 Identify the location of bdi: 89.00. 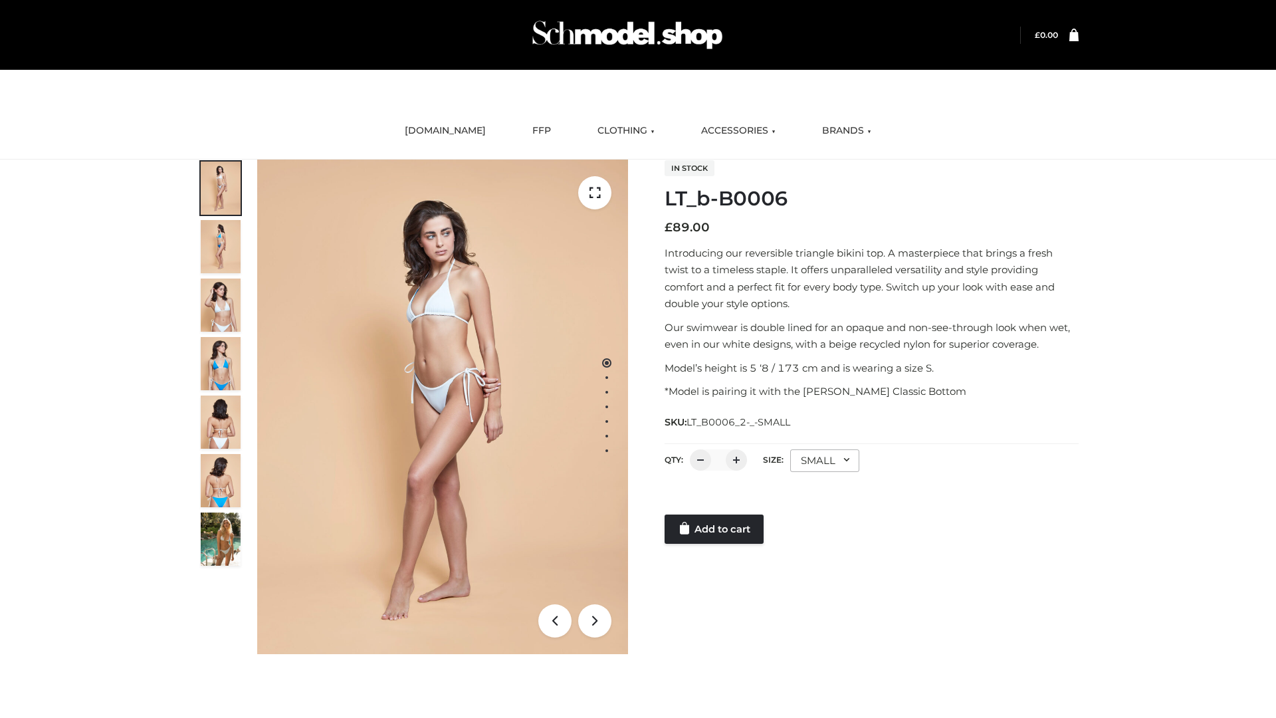
(687, 227).